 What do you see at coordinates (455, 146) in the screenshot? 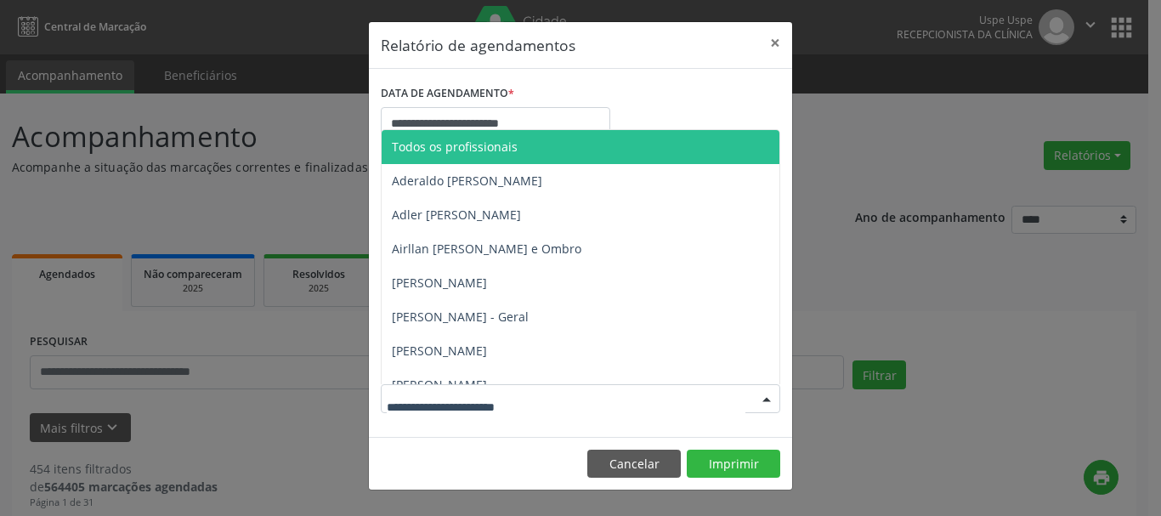
I see `span: Todos os profissionais` at bounding box center [455, 146].